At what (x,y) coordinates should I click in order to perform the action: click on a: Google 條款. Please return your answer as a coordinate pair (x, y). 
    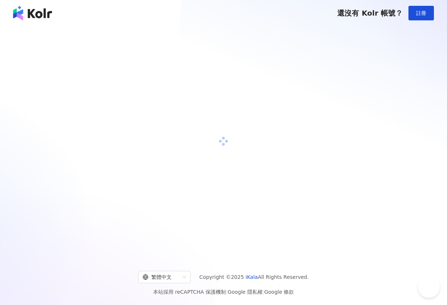
    Looking at the image, I should click on (279, 292).